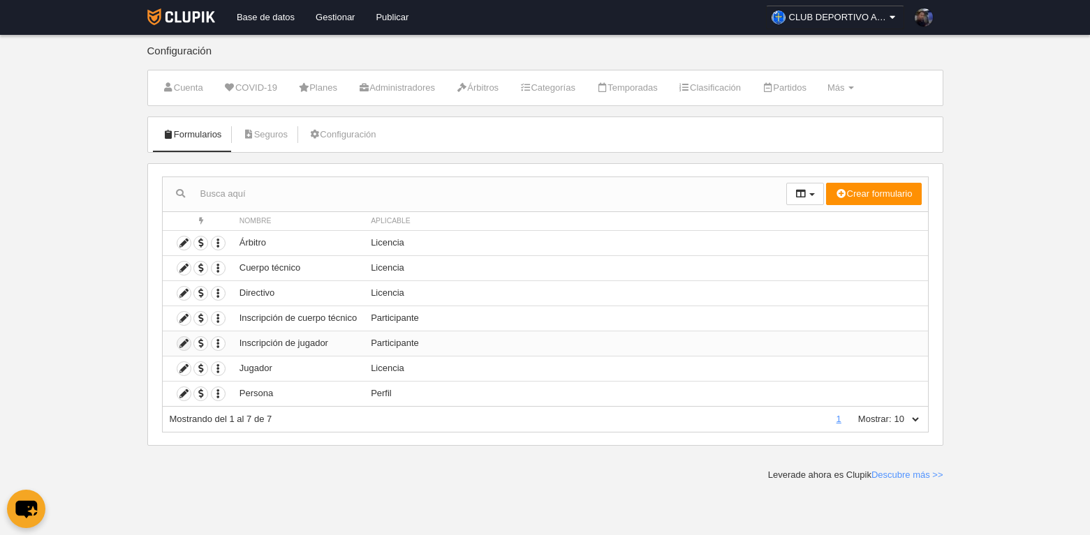  I want to click on a: COVID-19, so click(251, 88).